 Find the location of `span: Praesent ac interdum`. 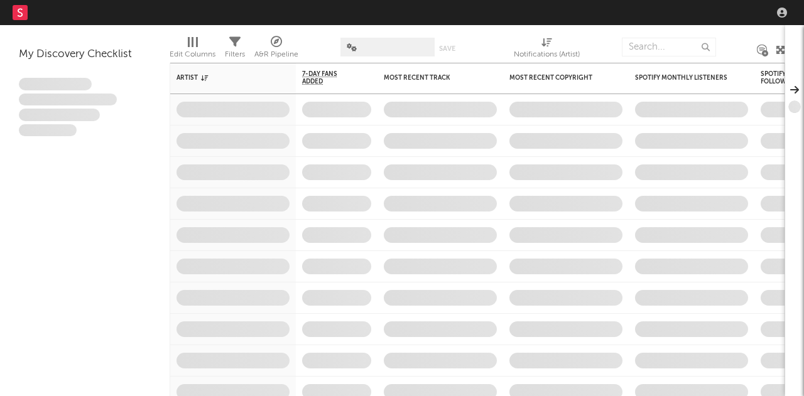

span: Praesent ac interdum is located at coordinates (59, 115).